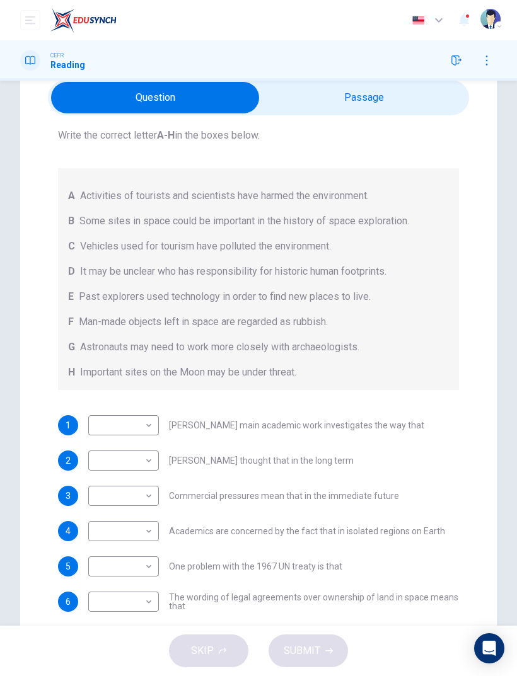 The image size is (517, 676). What do you see at coordinates (307, 531) in the screenshot?
I see `span: Academics are concerned by the fact that in isolated regions on Earth` at bounding box center [307, 531].